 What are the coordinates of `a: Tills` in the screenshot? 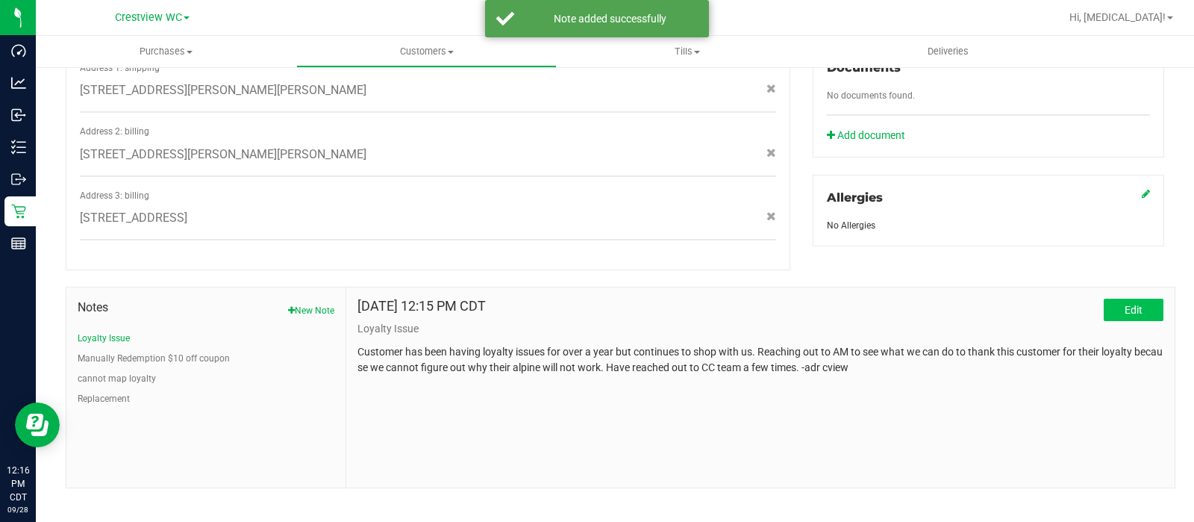 It's located at (687, 52).